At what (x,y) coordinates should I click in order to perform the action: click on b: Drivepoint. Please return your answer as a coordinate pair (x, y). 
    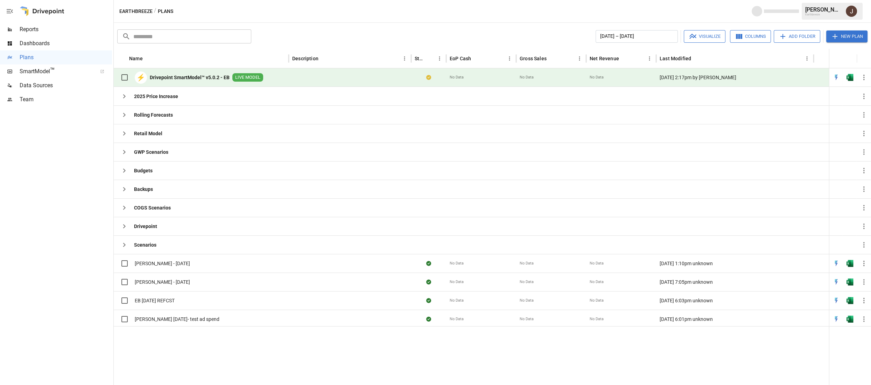
    Looking at the image, I should click on (146, 226).